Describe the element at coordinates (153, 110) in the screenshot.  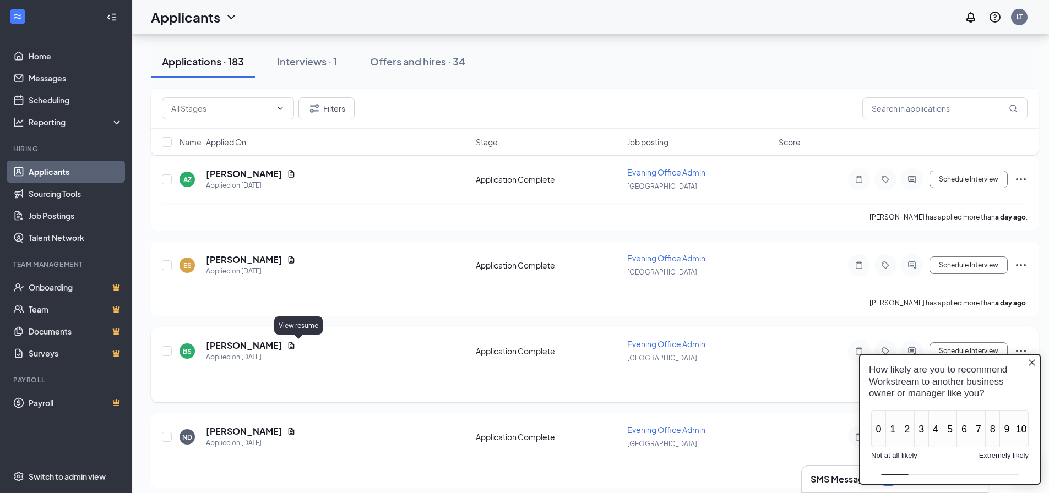
I see `span: Extremely likely` at that location.